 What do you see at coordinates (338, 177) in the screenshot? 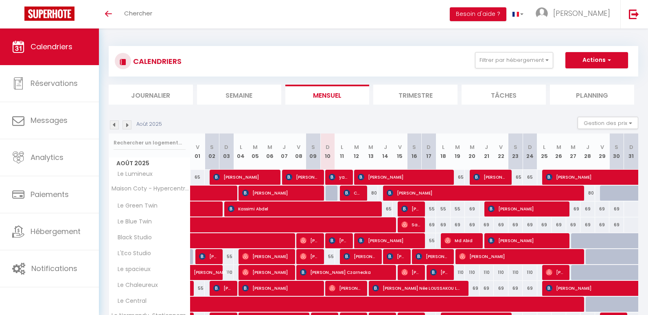
I see `span: yacine oussansam` at bounding box center [338, 177].